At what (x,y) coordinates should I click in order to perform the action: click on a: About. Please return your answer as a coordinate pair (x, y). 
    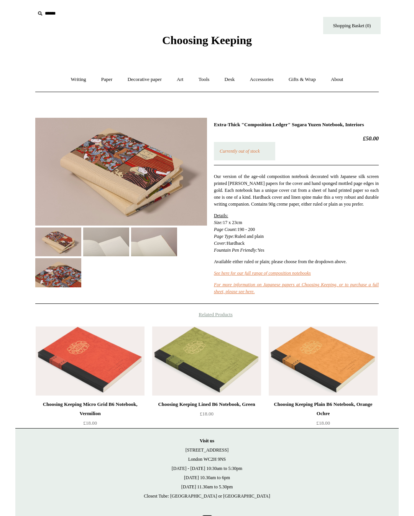
    Looking at the image, I should click on (337, 79).